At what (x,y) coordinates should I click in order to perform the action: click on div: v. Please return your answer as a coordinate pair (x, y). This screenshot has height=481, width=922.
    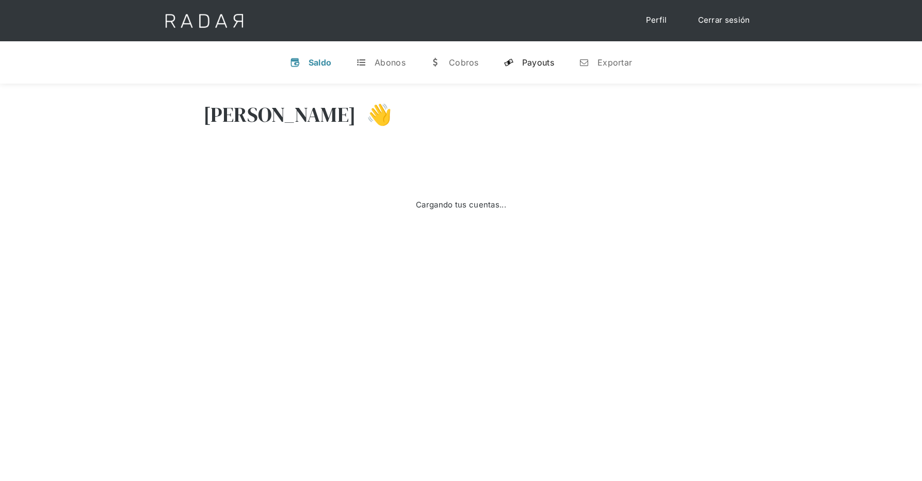
    Looking at the image, I should click on (295, 62).